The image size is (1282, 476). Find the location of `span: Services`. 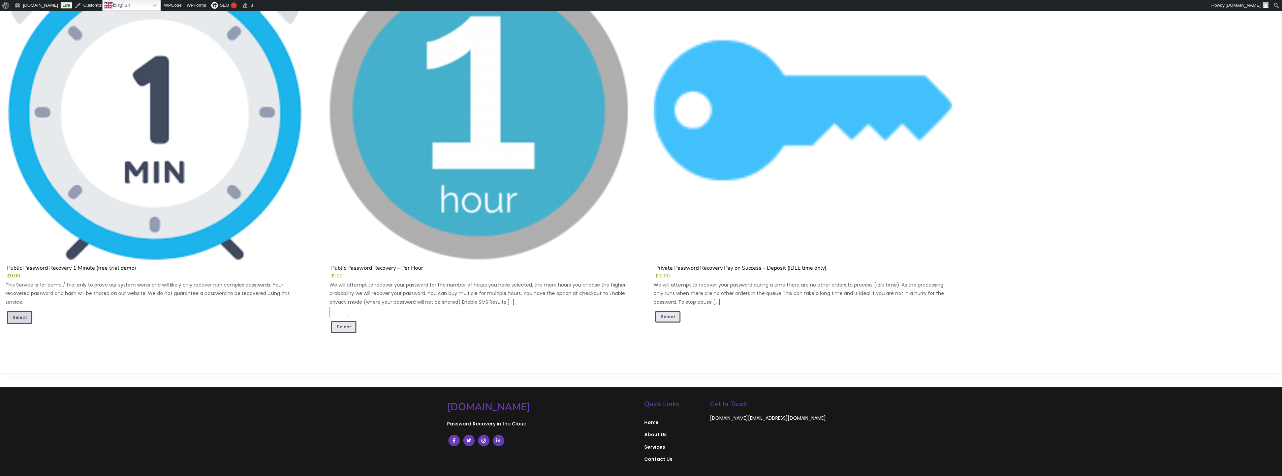

span: Services is located at coordinates (674, 447).